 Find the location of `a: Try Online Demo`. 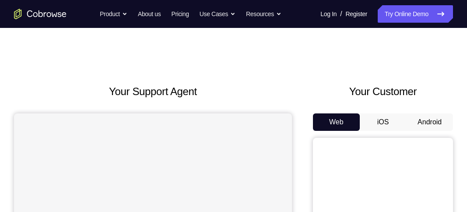

a: Try Online Demo is located at coordinates (415, 14).